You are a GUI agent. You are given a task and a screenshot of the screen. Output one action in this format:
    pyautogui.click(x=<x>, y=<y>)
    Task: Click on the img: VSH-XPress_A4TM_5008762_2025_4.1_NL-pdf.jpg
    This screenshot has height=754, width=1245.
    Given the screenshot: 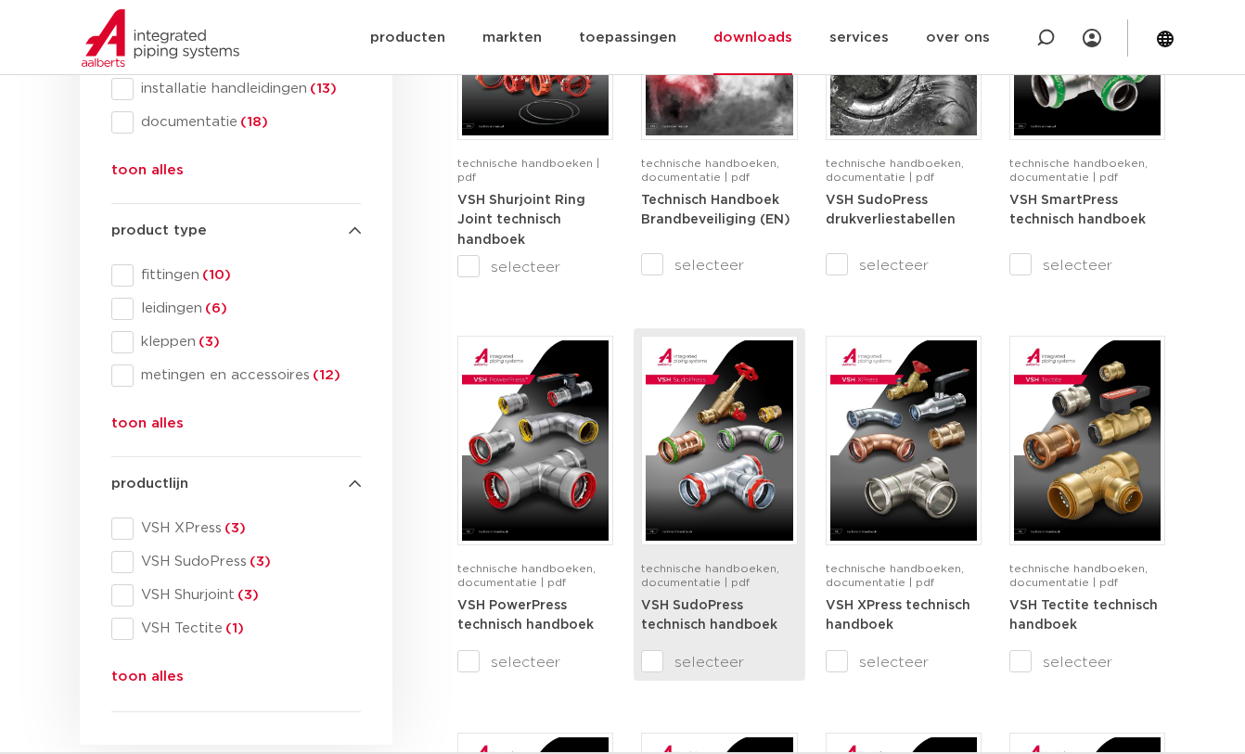 What is the action you would take?
    pyautogui.click(x=904, y=441)
    